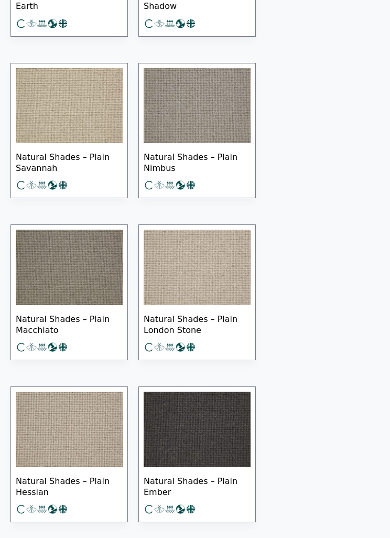 The image size is (390, 538). I want to click on a: Natural Shades – Plain Savannah, so click(69, 130).